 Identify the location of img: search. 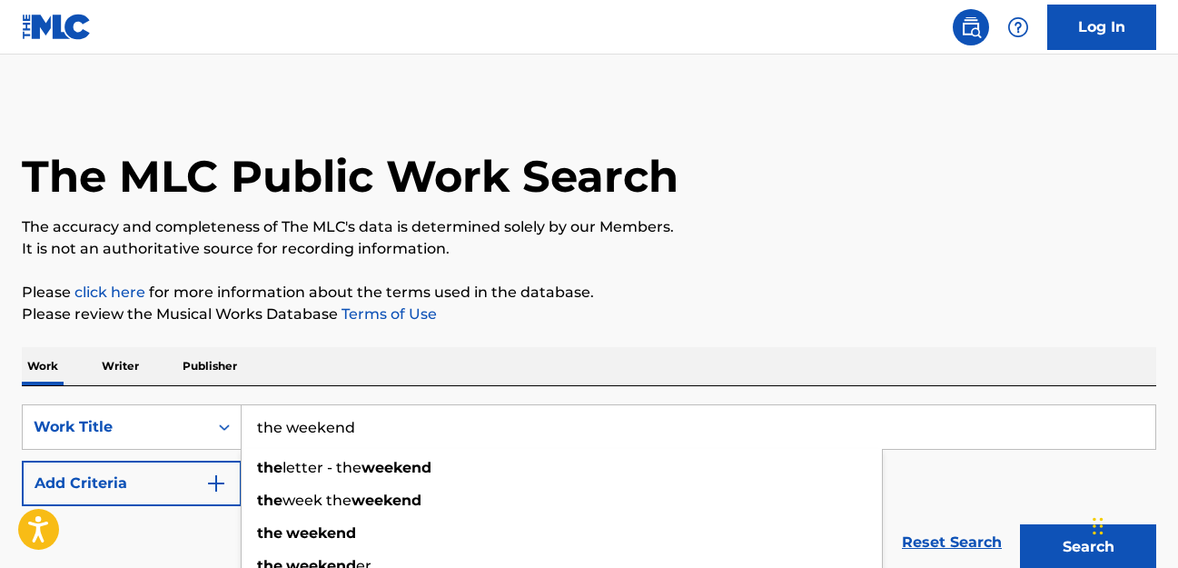
(971, 27).